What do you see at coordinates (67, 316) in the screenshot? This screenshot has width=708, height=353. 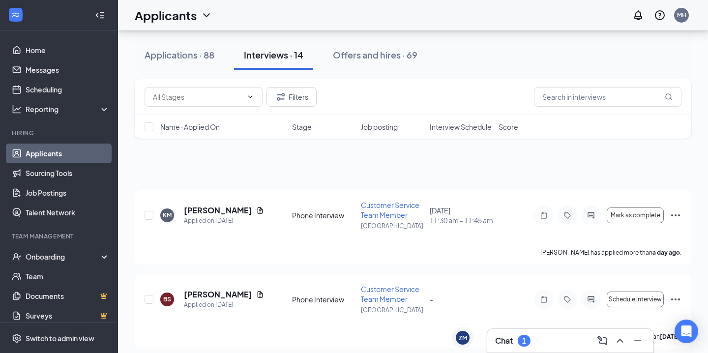 I see `a: SurveysCrown` at bounding box center [67, 316].